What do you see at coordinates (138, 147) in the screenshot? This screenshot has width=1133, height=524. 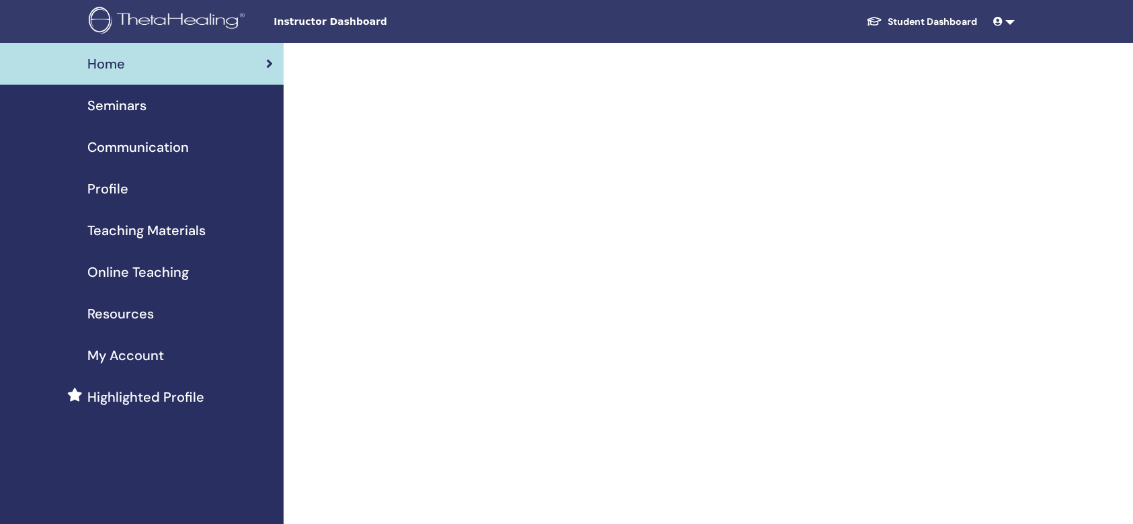 I see `span: Communication` at bounding box center [138, 147].